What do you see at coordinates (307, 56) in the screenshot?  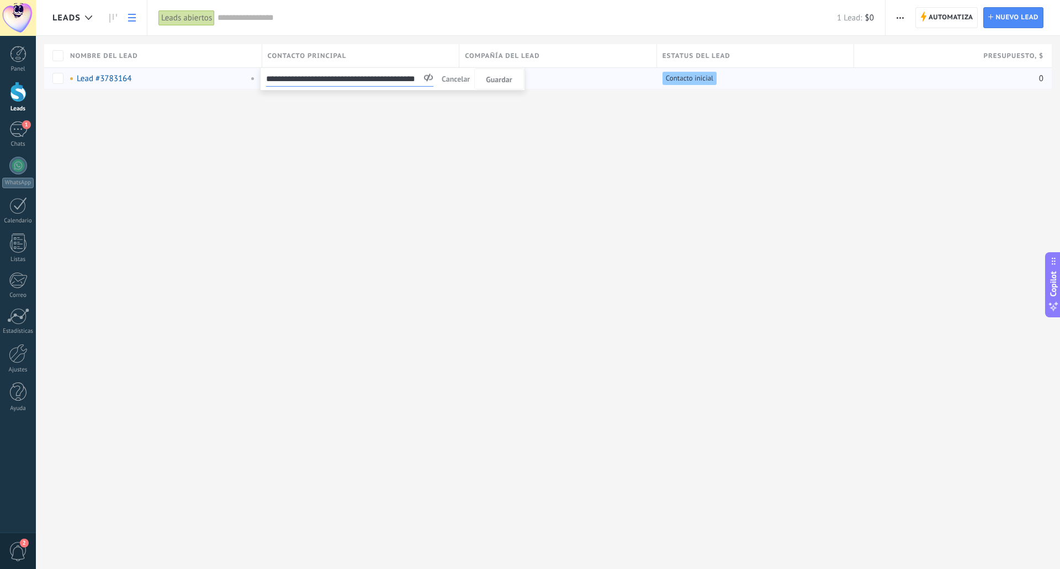 I see `span: Contacto principal` at bounding box center [307, 56].